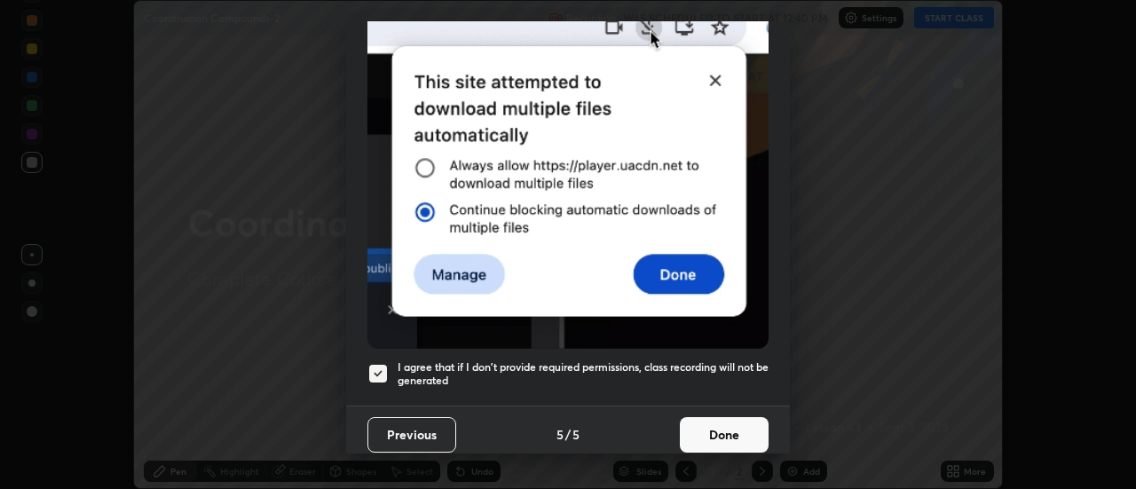 Image resolution: width=1136 pixels, height=489 pixels. I want to click on button: Done, so click(724, 435).